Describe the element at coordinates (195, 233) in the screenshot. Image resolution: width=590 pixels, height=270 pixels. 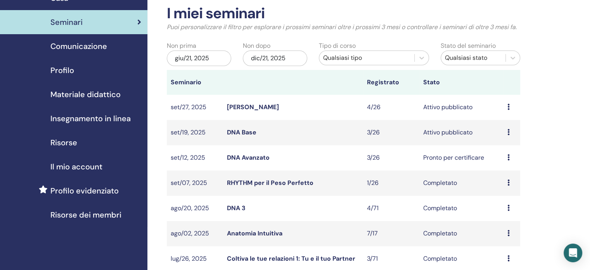
I see `td: ago/02, 2025` at that location.